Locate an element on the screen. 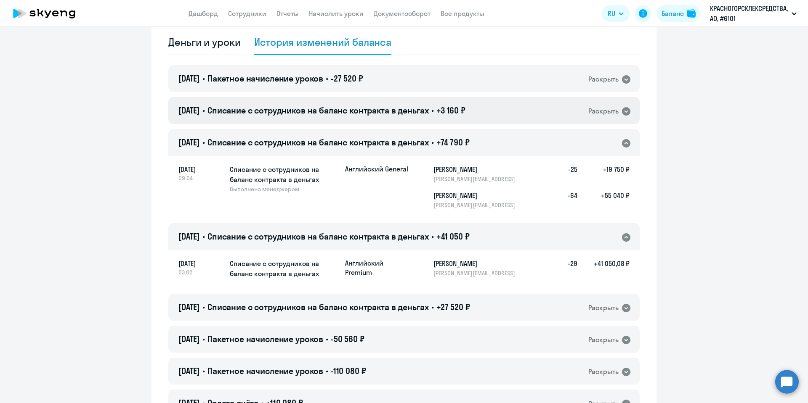 The image size is (808, 403). h5: +41 050,08 ₽ is located at coordinates (603, 268).